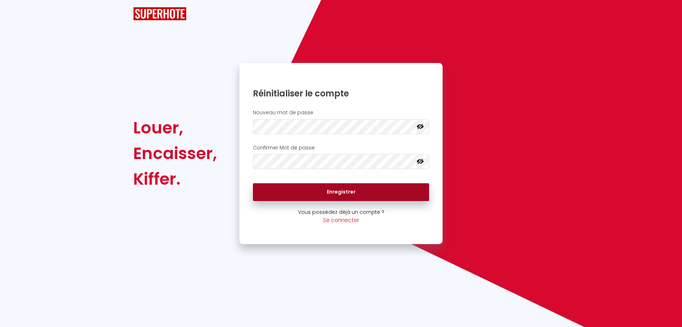  Describe the element at coordinates (160, 14) in the screenshot. I see `img: SuperHote logo` at that location.